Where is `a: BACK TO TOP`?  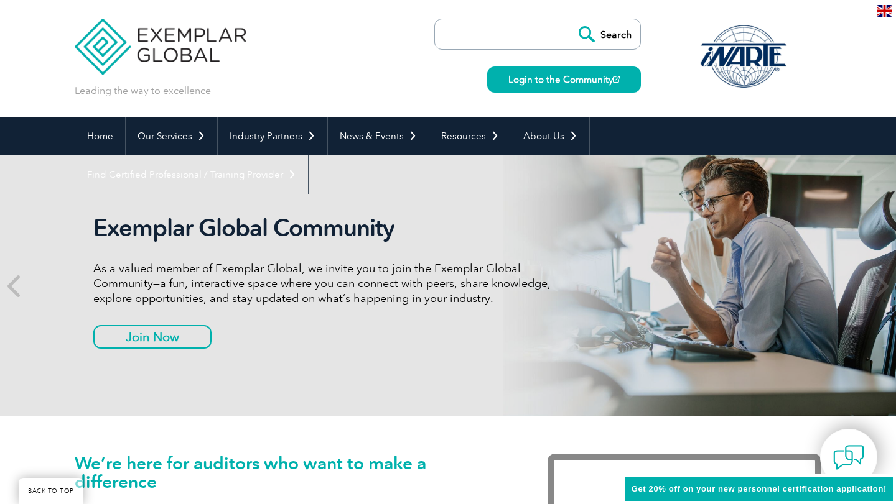
a: BACK TO TOP is located at coordinates (51, 491).